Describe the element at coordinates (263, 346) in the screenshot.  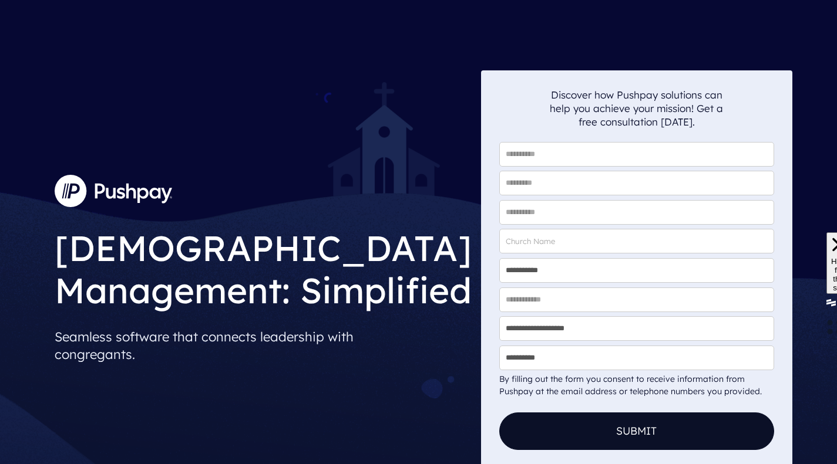
I see `p: Seamless software that connects leadership with congregants.` at that location.